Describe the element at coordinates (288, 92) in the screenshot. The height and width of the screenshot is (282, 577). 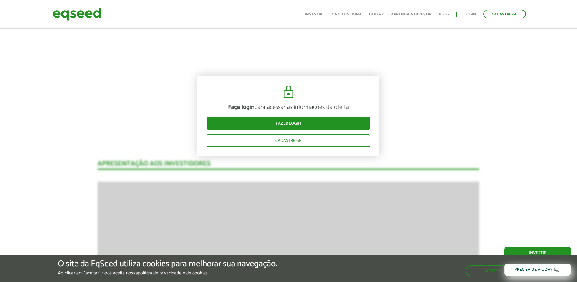
I see `img: cadeado.svg` at that location.